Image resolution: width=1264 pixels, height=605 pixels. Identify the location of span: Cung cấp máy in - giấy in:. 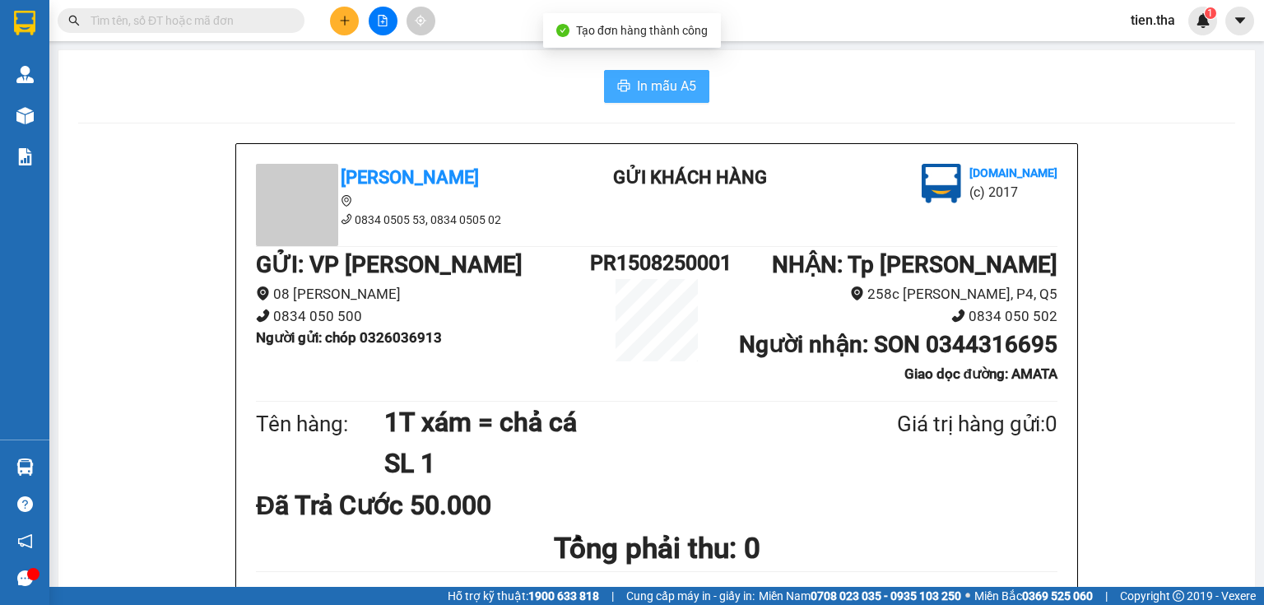
(691, 596).